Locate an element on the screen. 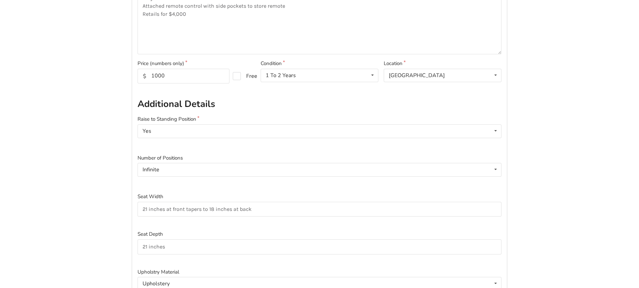  label: Seat Depth is located at coordinates (319, 234).